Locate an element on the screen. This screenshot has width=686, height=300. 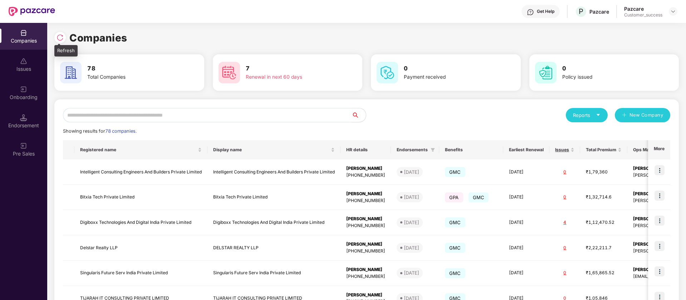
img: svg+xml;base64,PHN2ZyB3aWR0aD0iMTQuNSIgaGVpZ2h0PSIxNC41IiB2aWV3Qm94PSIwIDAgMTYgMTYiIGZpbGw9Im5vbm... is located at coordinates (24, 118).